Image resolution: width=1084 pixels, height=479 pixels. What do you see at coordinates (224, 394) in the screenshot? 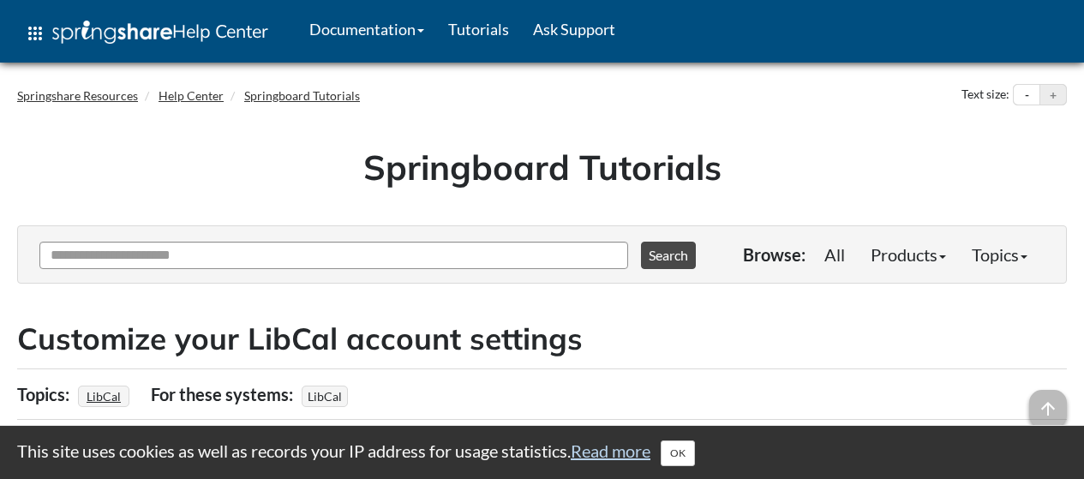
I see `div: For these systems:` at bounding box center [224, 394].